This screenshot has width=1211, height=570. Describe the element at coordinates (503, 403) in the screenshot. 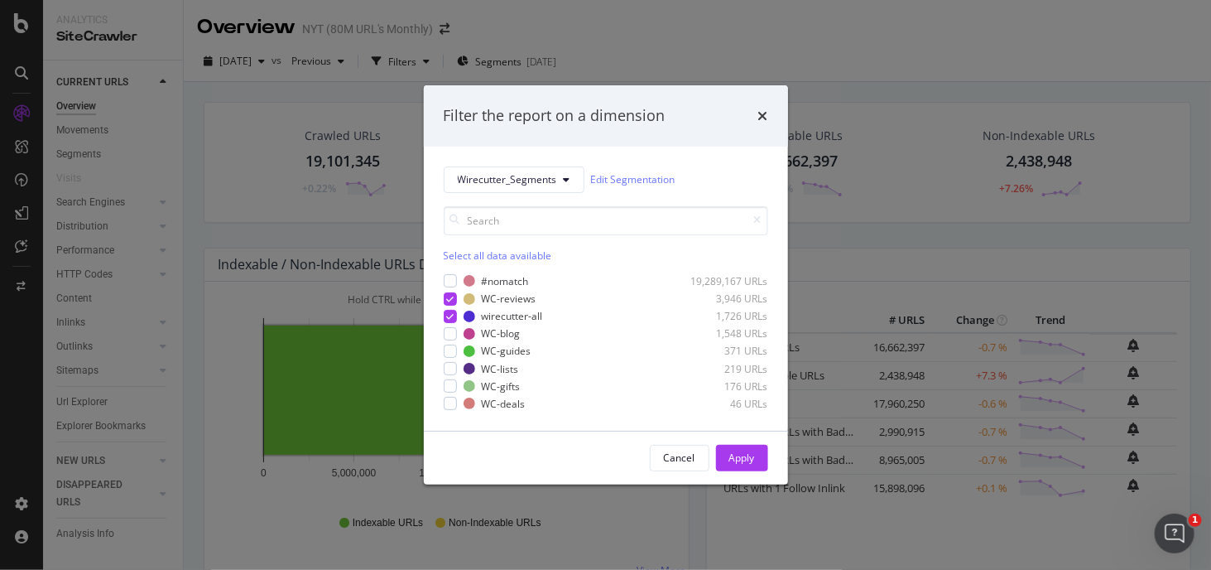

I see `div: WC-deals` at that location.